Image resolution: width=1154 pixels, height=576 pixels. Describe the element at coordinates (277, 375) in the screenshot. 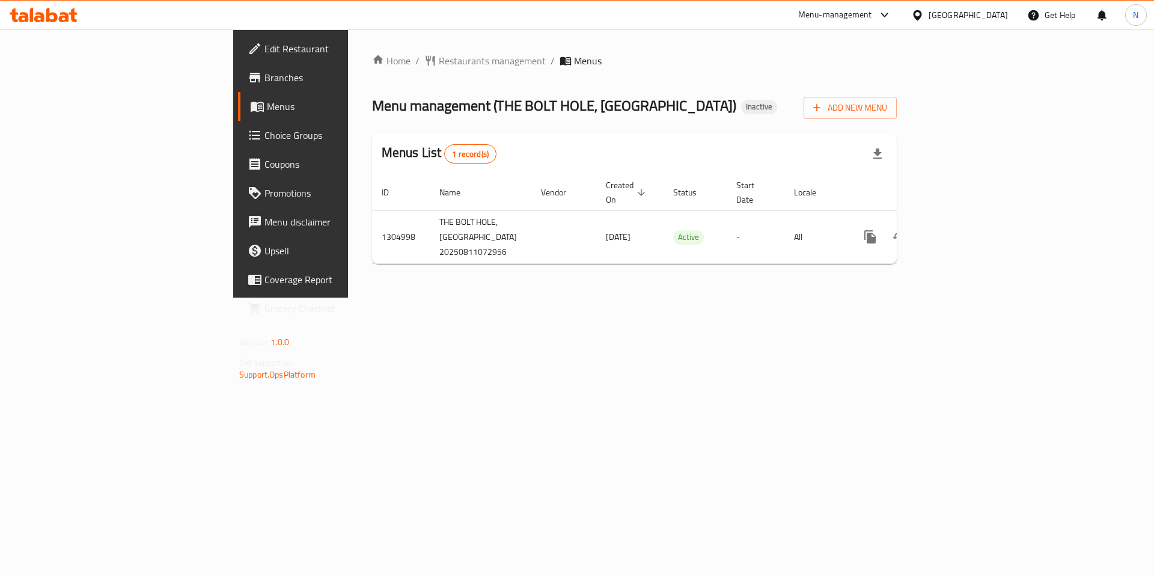

I see `a: Support.OpsPlatform` at that location.